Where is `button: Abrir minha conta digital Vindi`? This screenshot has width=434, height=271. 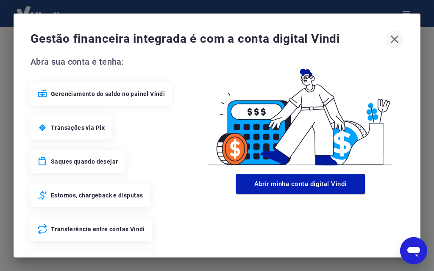 button: Abrir minha conta digital Vindi is located at coordinates (300, 184).